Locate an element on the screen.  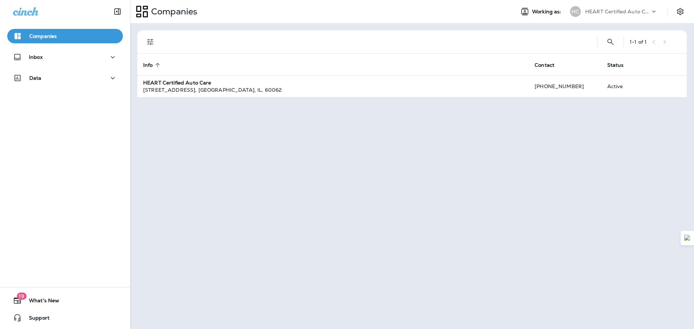
p: HEART Certified Auto Care is located at coordinates (617, 12).